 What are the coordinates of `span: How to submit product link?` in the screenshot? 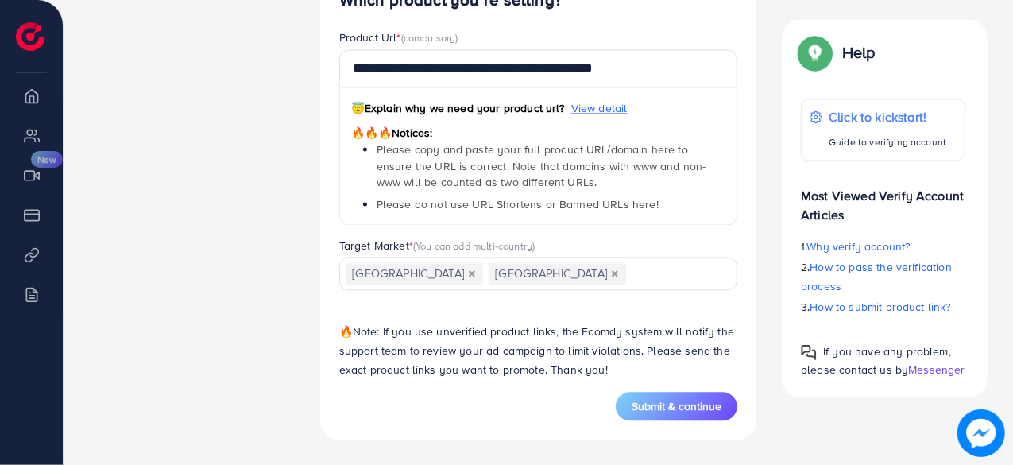 It's located at (880, 307).